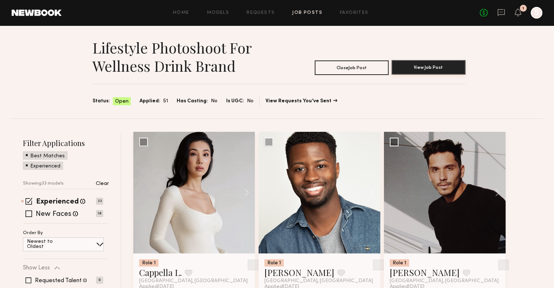  I want to click on p: Showing 33 models, so click(43, 184).